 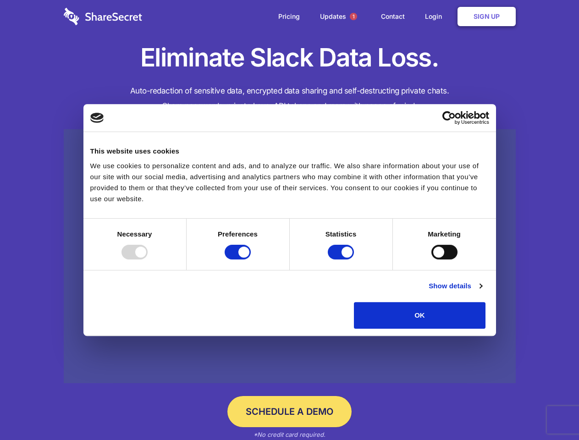 What do you see at coordinates (436, 17) in the screenshot?
I see `a: Login` at bounding box center [436, 17].